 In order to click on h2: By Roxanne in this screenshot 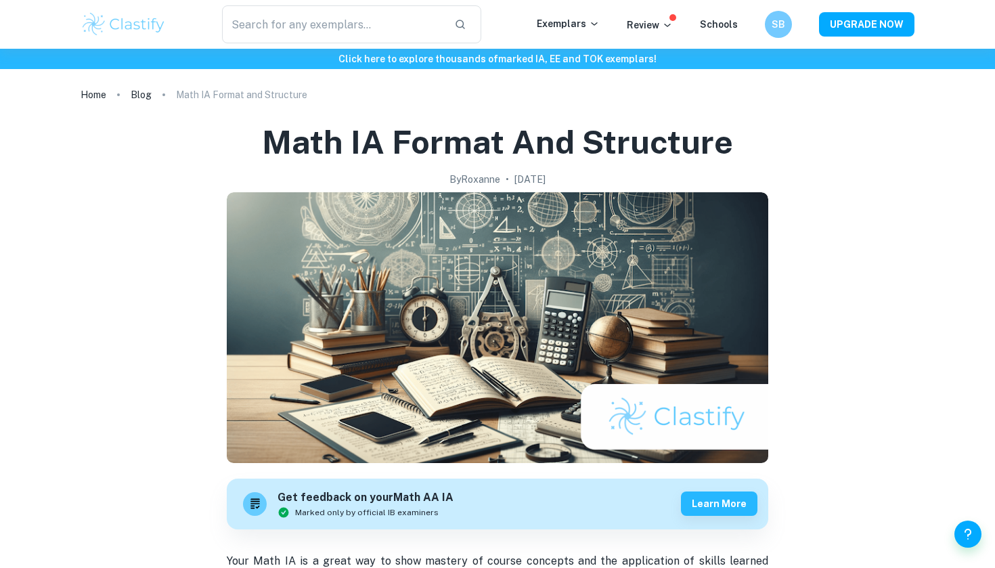, I will do `click(475, 179)`.